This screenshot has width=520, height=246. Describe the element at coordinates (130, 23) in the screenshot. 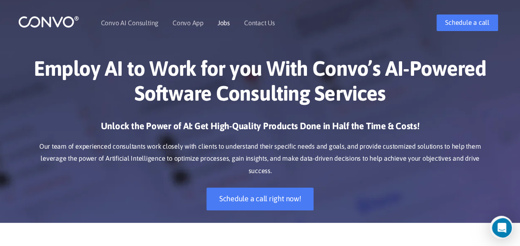

I see `a: Convo AI Consulting` at that location.